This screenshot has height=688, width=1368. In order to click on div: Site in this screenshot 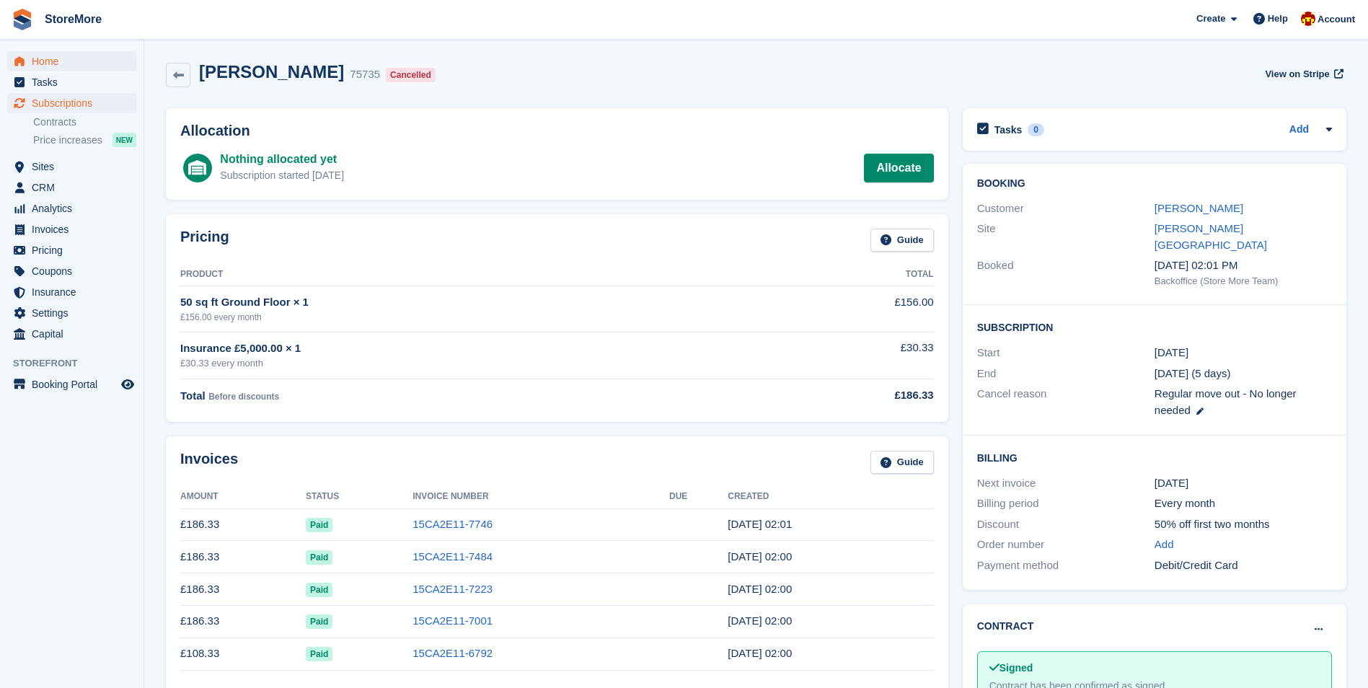, I will do `click(1066, 237)`.